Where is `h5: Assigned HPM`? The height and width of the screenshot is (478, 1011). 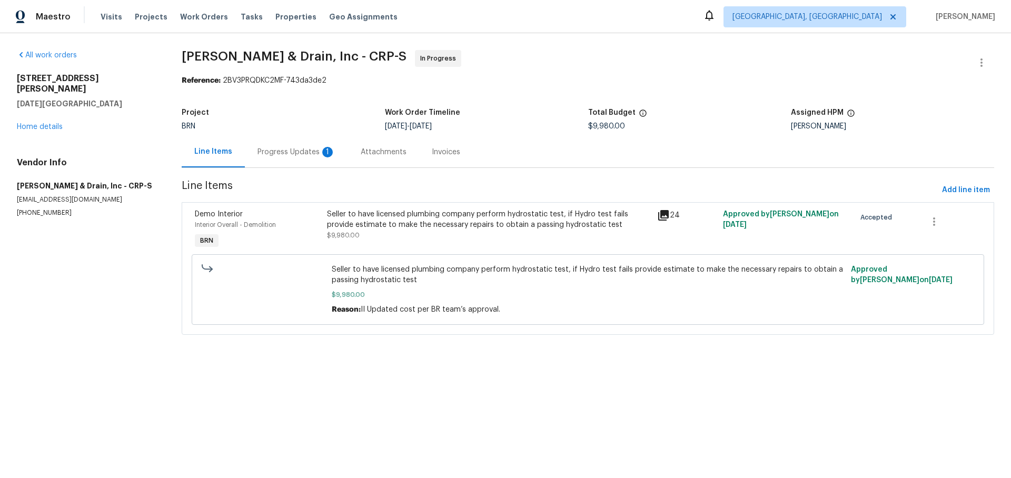 h5: Assigned HPM is located at coordinates (817, 113).